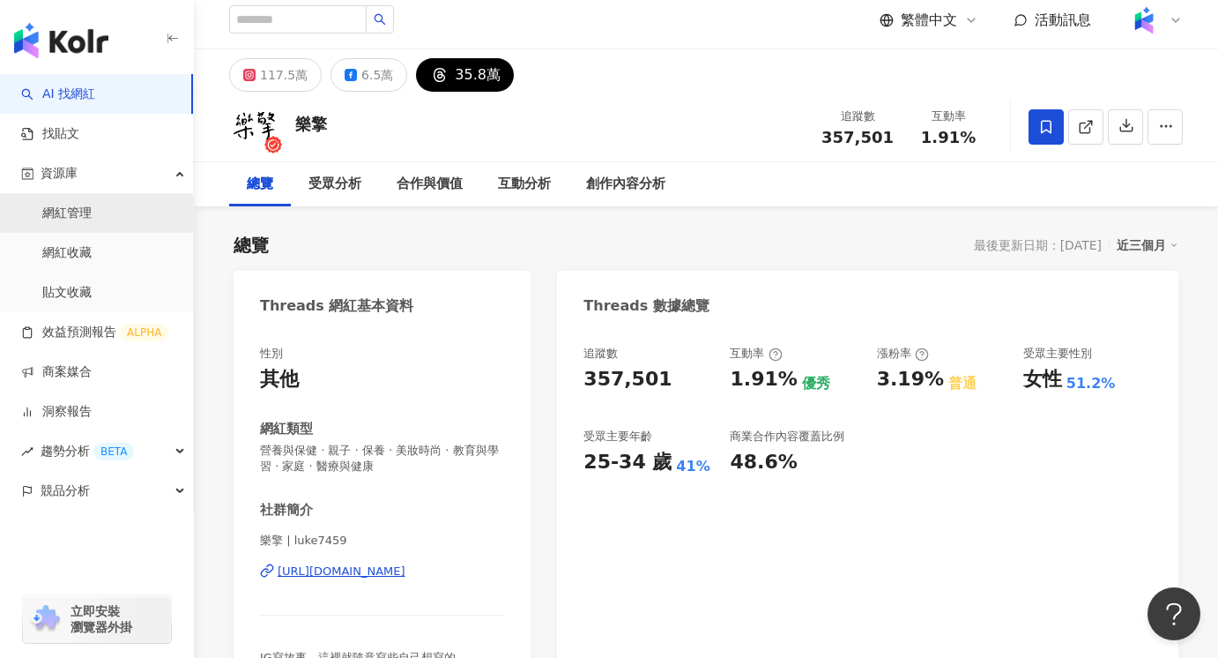 Image resolution: width=1218 pixels, height=658 pixels. I want to click on img: logo, so click(61, 41).